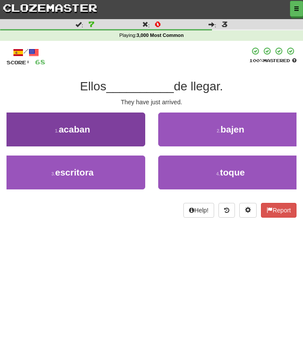 The height and width of the screenshot is (338, 303). What do you see at coordinates (151, 102) in the screenshot?
I see `div: They have just arrived.` at bounding box center [151, 102].